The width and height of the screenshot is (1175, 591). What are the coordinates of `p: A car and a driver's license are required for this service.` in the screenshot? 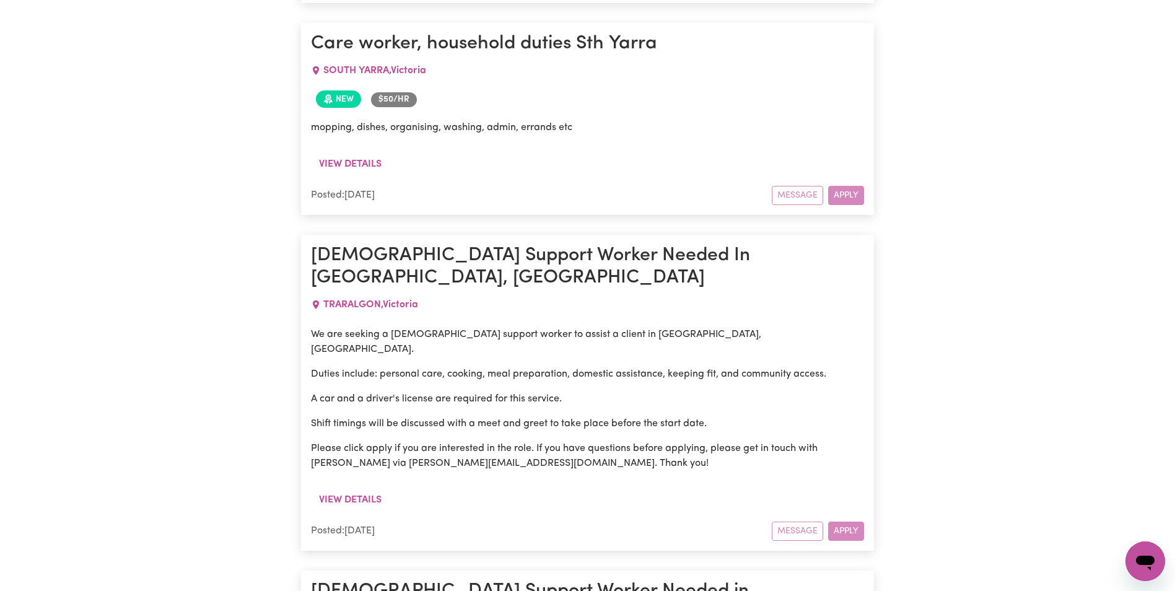 It's located at (587, 399).